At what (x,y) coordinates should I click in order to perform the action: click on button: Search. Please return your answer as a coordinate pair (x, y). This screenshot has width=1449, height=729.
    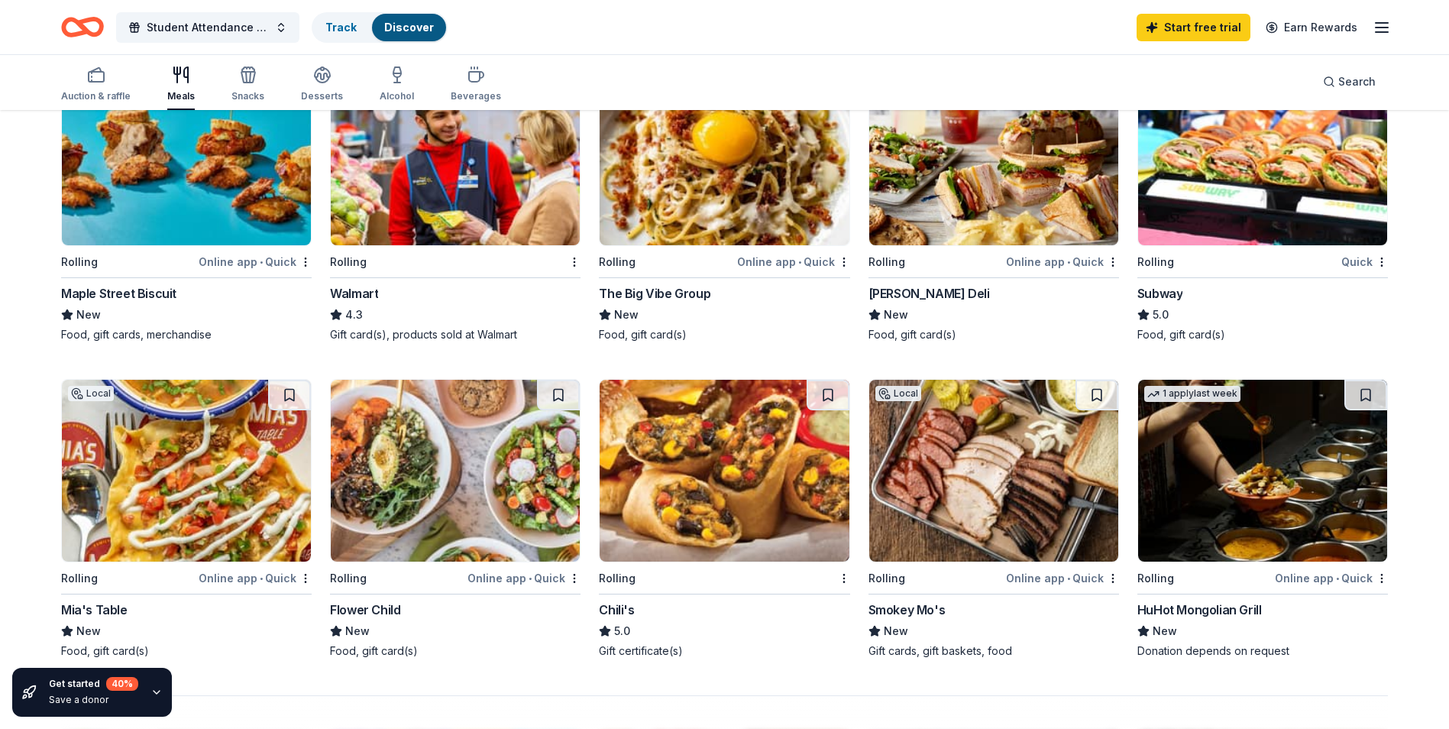
    Looking at the image, I should click on (1349, 82).